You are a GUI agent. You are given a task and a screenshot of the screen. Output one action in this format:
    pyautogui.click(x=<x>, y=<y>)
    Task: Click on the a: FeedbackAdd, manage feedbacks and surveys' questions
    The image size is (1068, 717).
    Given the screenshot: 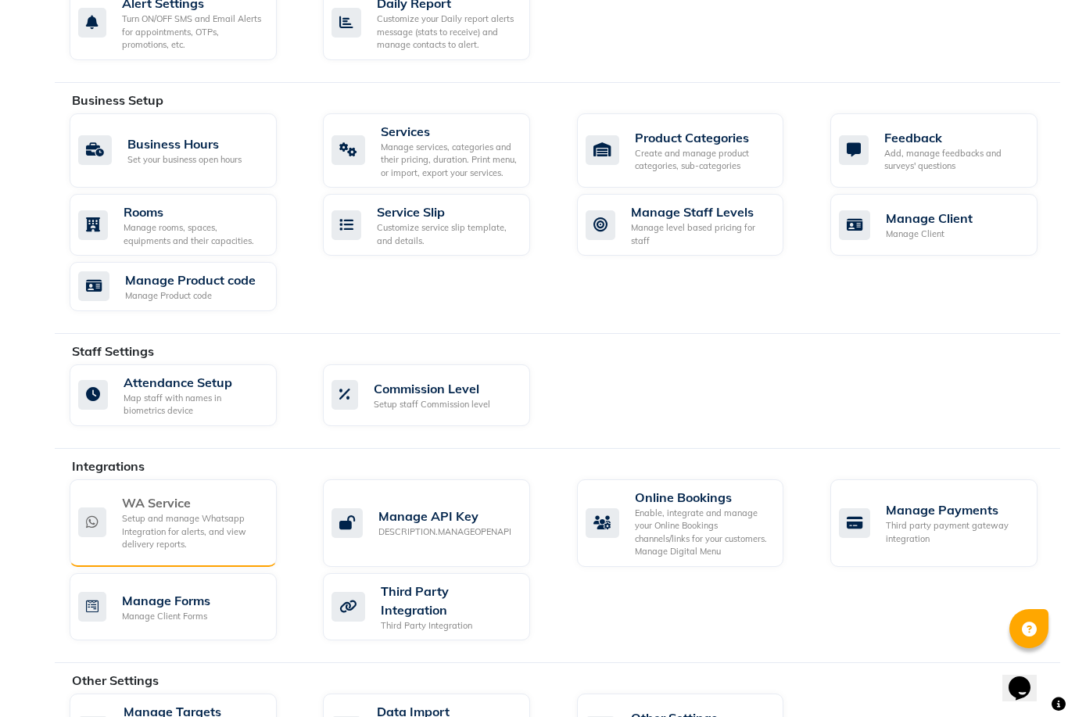 What is the action you would take?
    pyautogui.click(x=945, y=151)
    